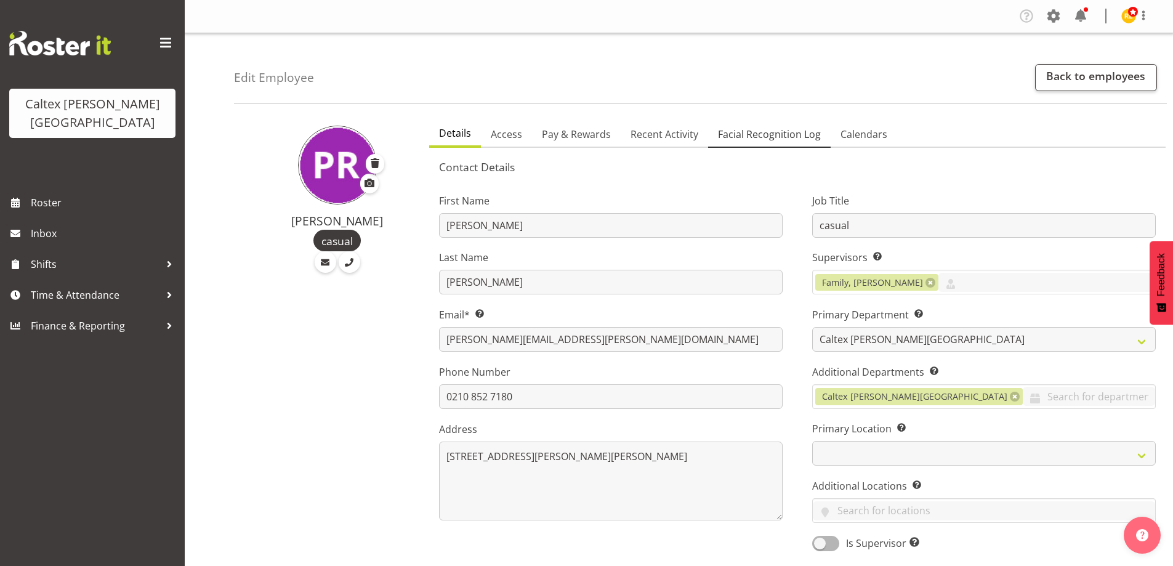  What do you see at coordinates (1161, 283) in the screenshot?
I see `button: Feedback - Show survey` at bounding box center [1161, 283].